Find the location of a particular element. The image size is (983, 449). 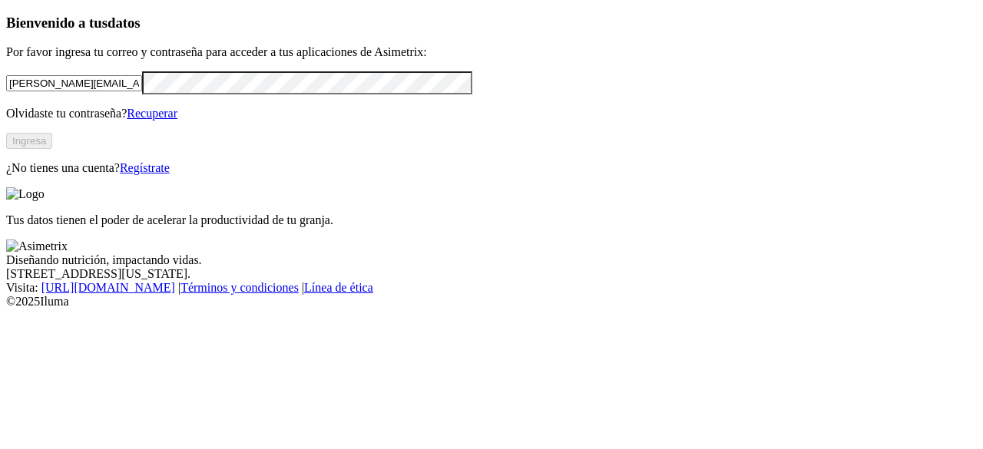

p: Tus datos tienen el poder de acelerar la productividad de tu granja. is located at coordinates (491, 220).